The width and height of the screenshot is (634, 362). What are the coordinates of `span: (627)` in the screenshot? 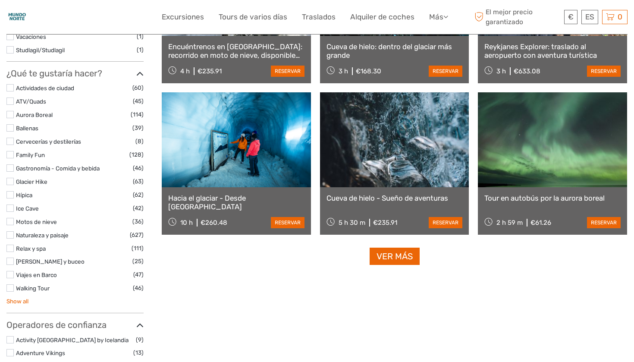 It's located at (137, 234).